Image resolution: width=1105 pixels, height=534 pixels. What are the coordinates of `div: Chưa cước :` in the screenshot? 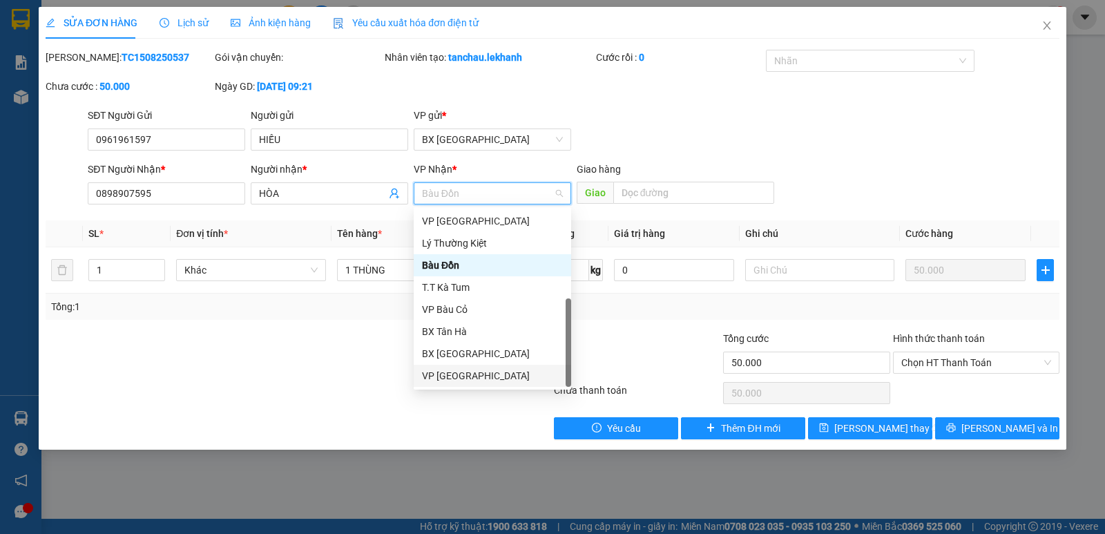 It's located at (128, 86).